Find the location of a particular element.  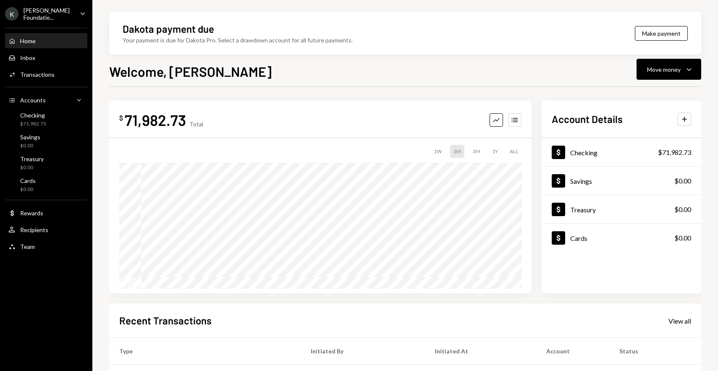

div: Move money is located at coordinates (664, 69).